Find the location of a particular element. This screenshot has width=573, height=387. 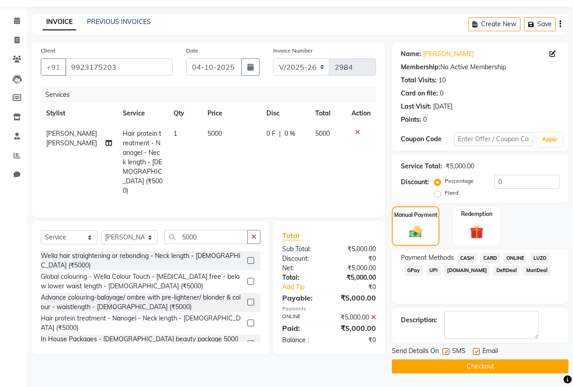

span: Payment Methods is located at coordinates (427, 258).